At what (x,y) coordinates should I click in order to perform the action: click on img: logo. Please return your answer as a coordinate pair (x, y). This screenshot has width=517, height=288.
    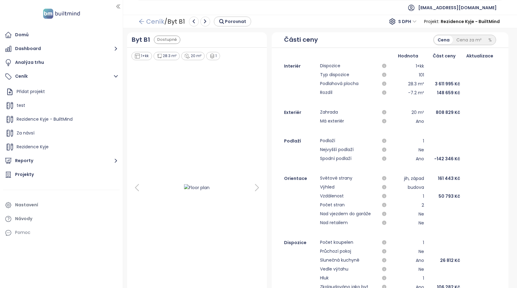
    Looking at the image, I should click on (62, 14).